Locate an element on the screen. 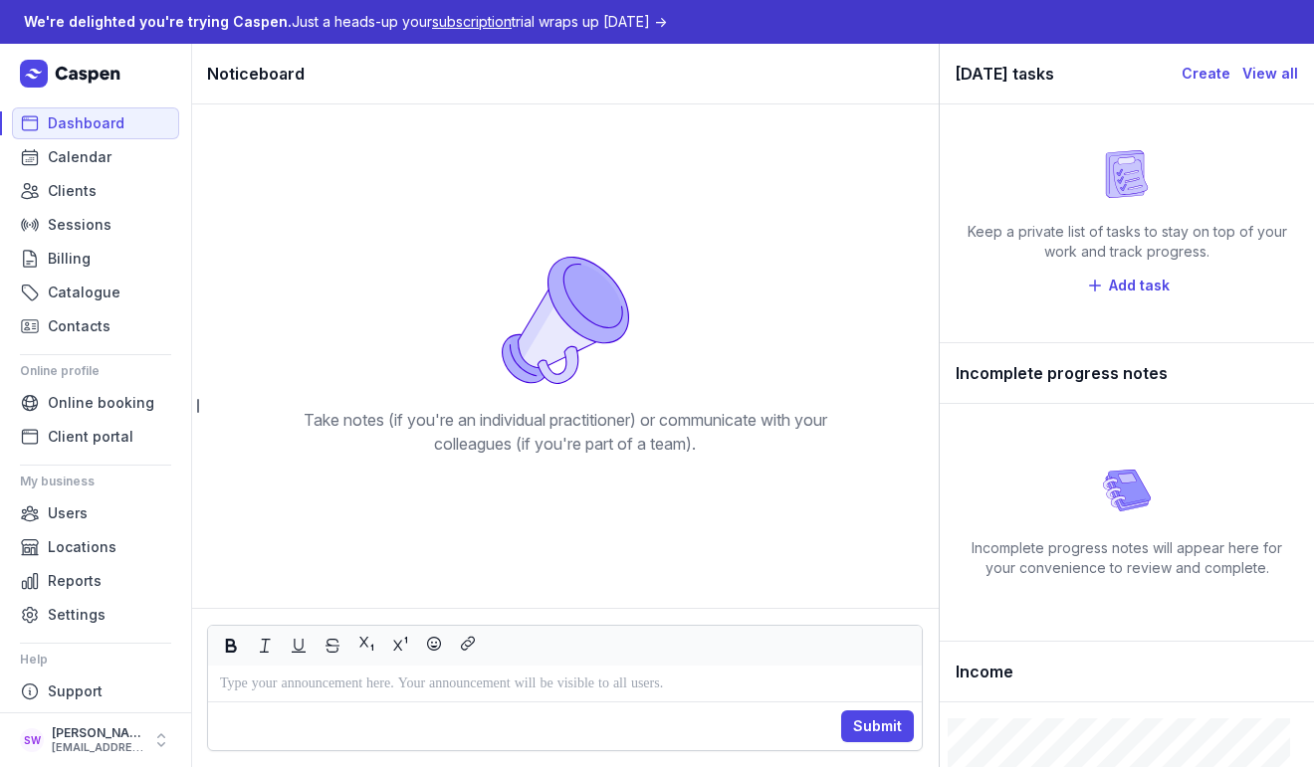 Image resolution: width=1314 pixels, height=767 pixels. span: Support is located at coordinates (75, 692).